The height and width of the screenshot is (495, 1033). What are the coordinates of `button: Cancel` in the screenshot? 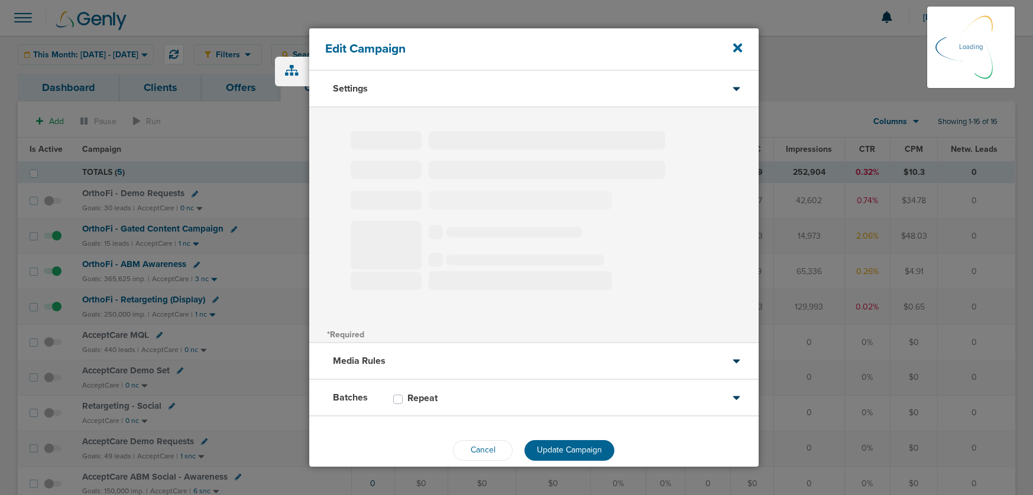 It's located at (482, 450).